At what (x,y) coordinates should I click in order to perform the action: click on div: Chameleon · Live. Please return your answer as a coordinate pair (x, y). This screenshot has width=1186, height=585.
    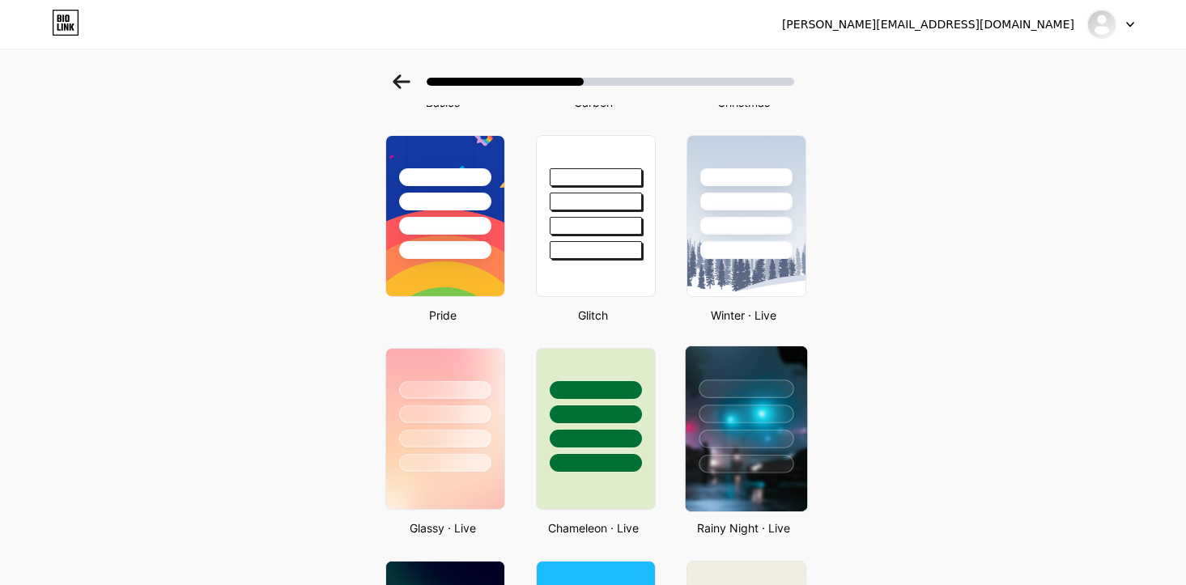
    Looking at the image, I should click on (593, 528).